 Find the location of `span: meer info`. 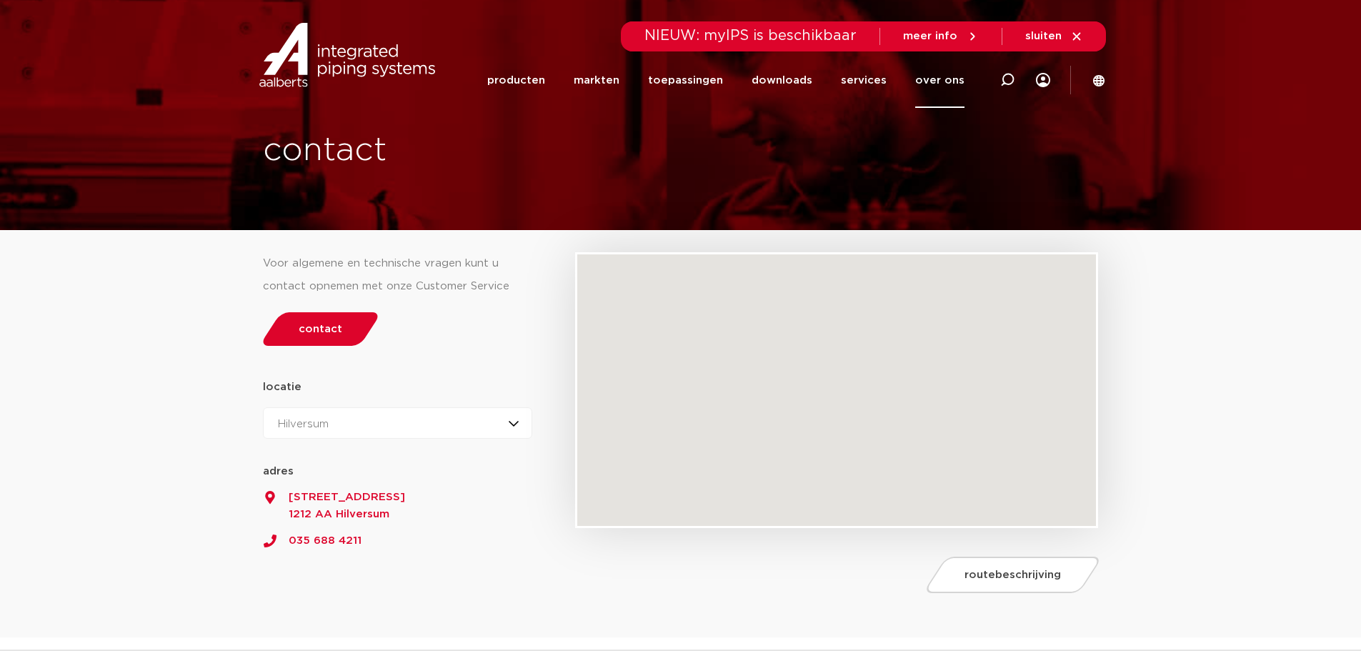

span: meer info is located at coordinates (930, 36).